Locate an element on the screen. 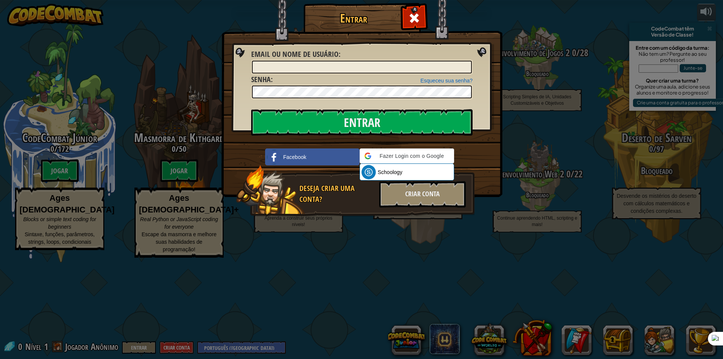 The height and width of the screenshot is (359, 723). div: Criar Conta is located at coordinates (422, 194).